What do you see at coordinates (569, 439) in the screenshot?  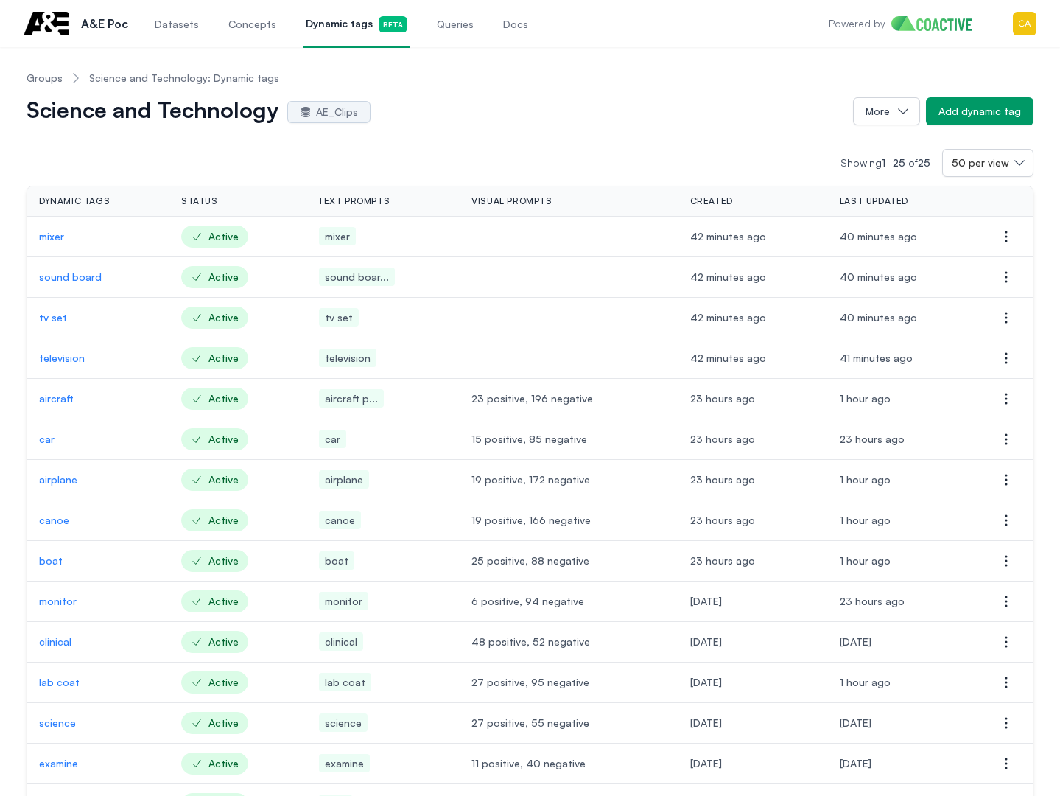 I see `span: 15 positive, 85 negative` at bounding box center [569, 439].